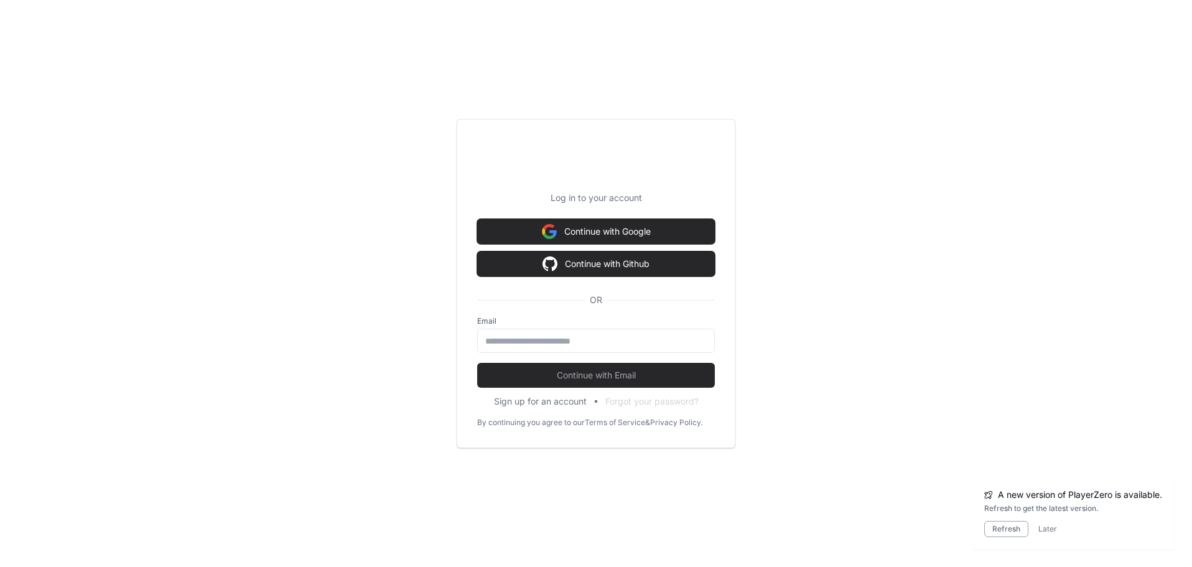 The height and width of the screenshot is (567, 1192). I want to click on div: By continuing you agree to our, so click(531, 423).